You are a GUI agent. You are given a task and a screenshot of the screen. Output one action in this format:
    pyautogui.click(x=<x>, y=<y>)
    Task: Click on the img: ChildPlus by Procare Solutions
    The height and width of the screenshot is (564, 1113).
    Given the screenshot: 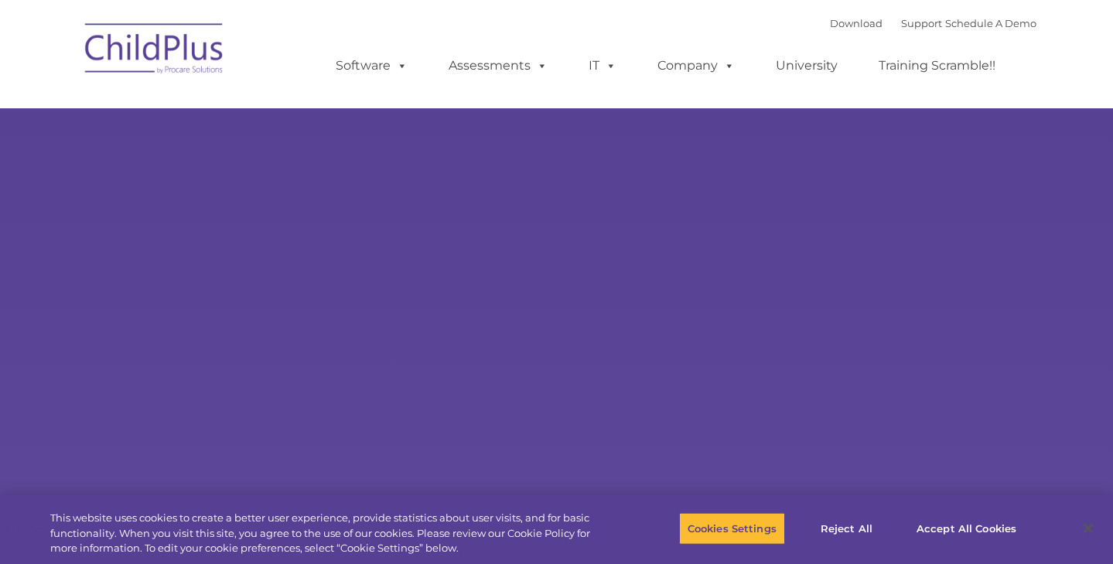 What is the action you would take?
    pyautogui.click(x=155, y=51)
    